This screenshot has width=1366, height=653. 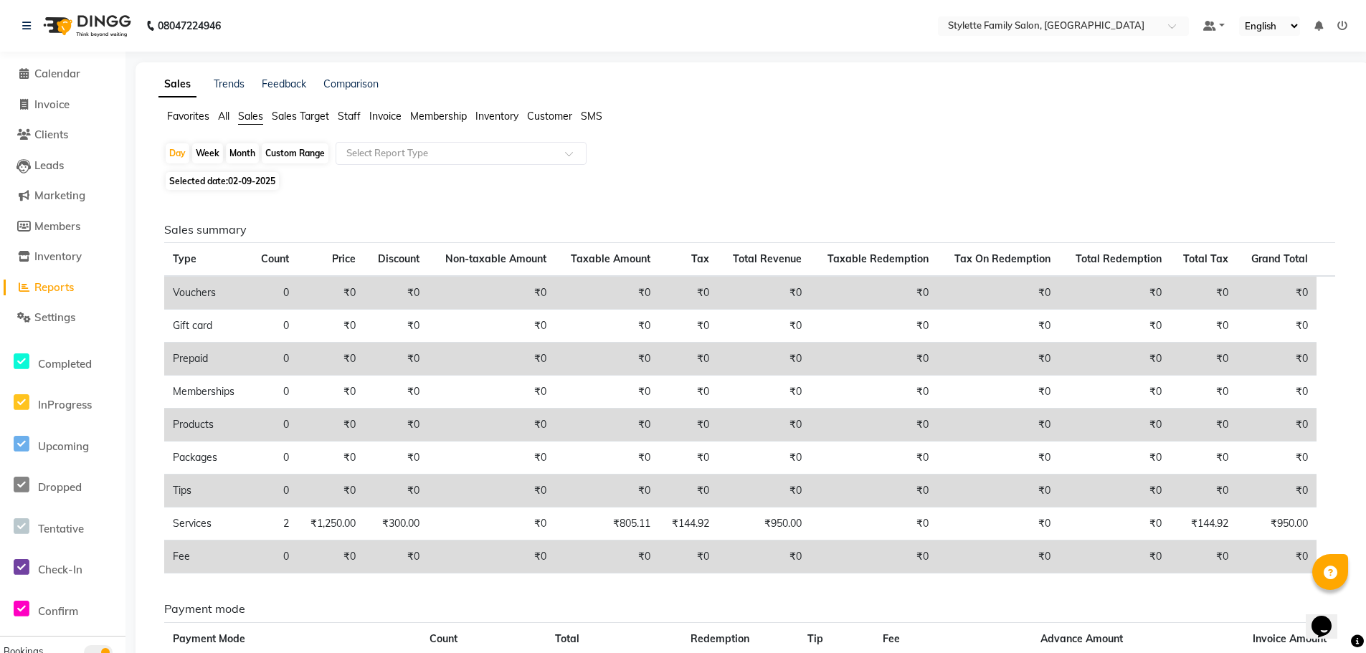 I want to click on a: Marketing, so click(x=62, y=196).